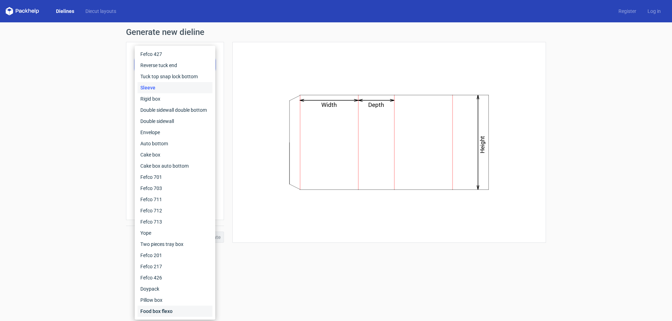 This screenshot has width=672, height=321. I want to click on a: Log in, so click(654, 11).